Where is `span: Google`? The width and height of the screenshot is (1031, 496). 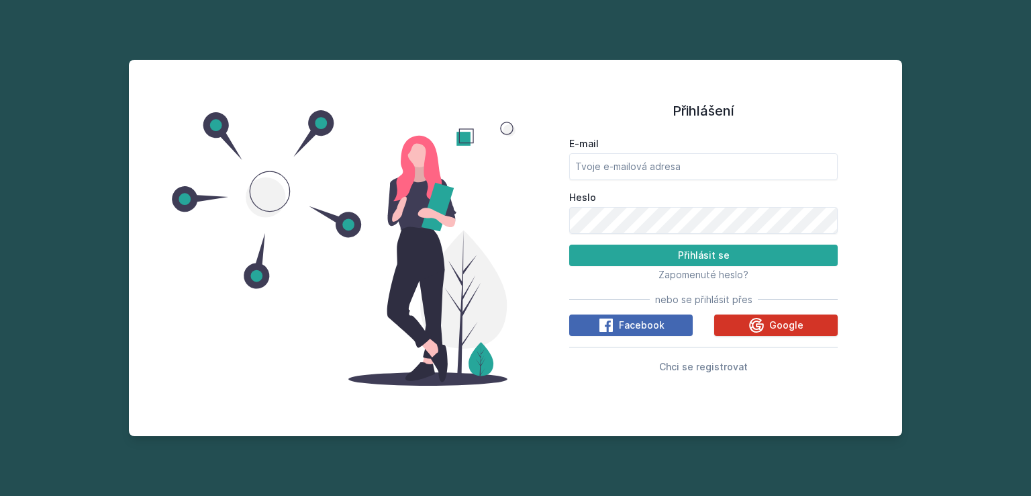
span: Google is located at coordinates (786, 325).